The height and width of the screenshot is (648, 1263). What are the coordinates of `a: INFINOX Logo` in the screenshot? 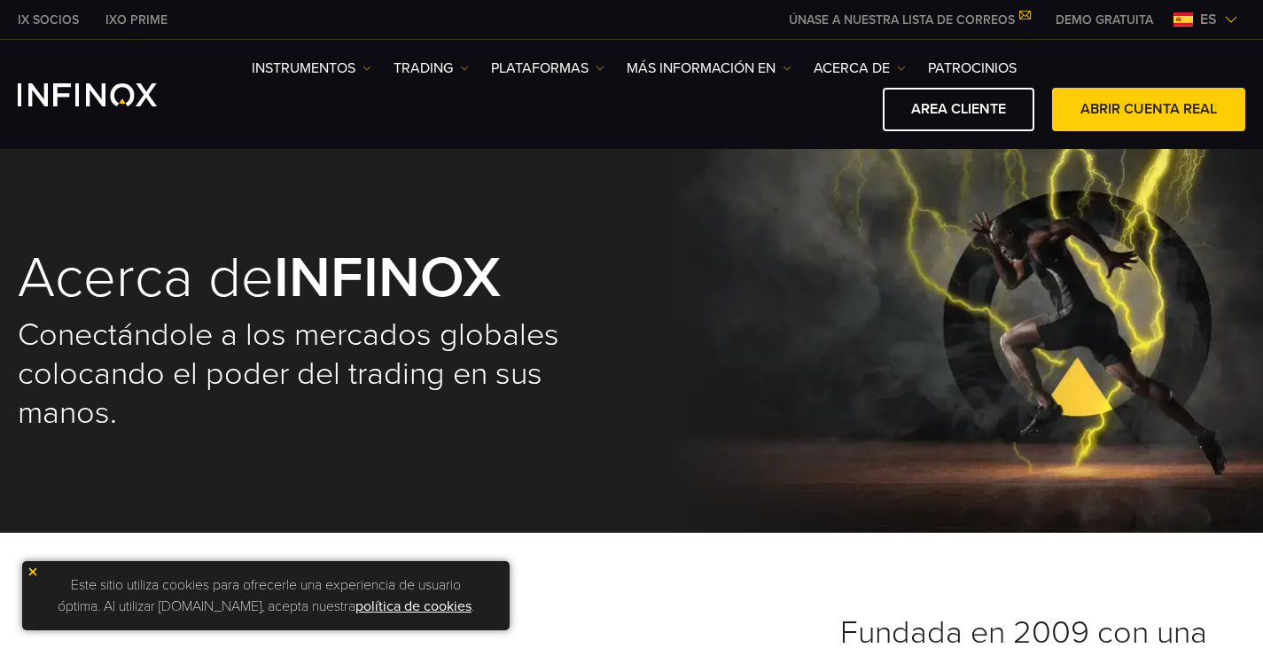 It's located at (108, 95).